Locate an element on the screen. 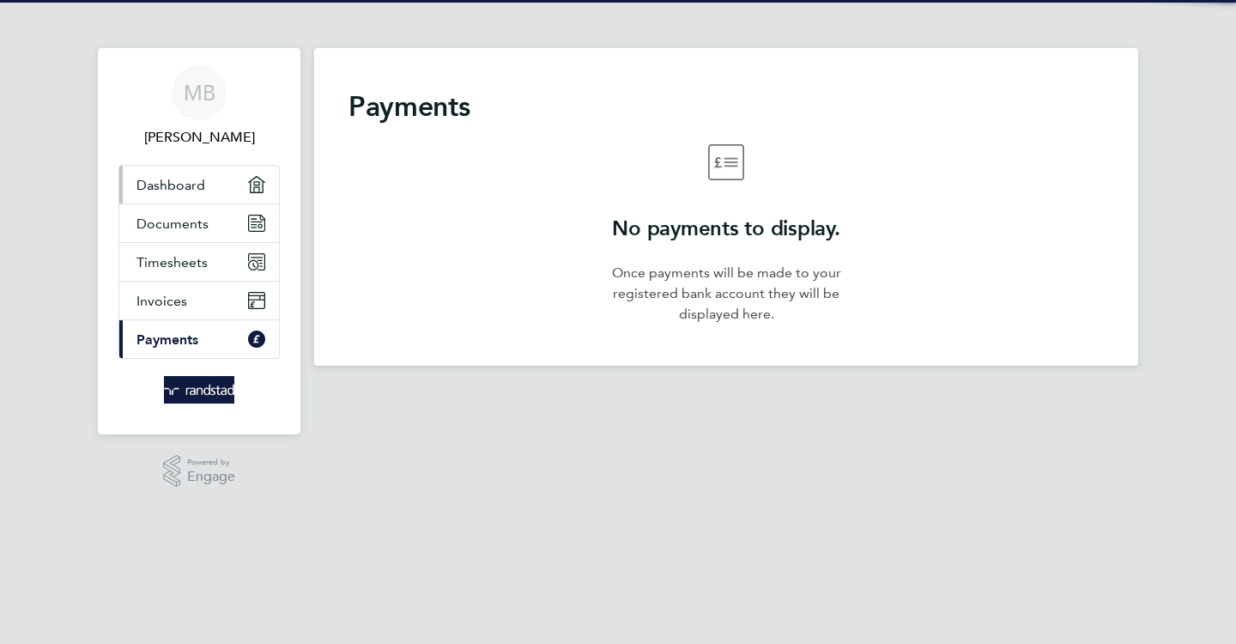  span: Timesheets is located at coordinates (172, 262).